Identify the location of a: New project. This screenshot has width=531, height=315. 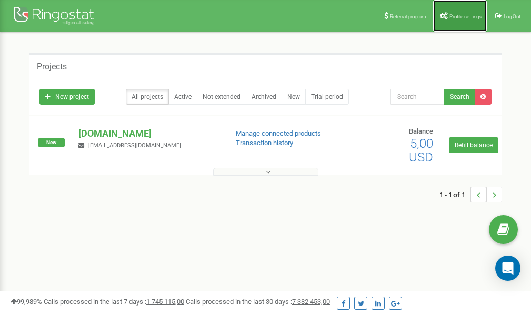
(67, 97).